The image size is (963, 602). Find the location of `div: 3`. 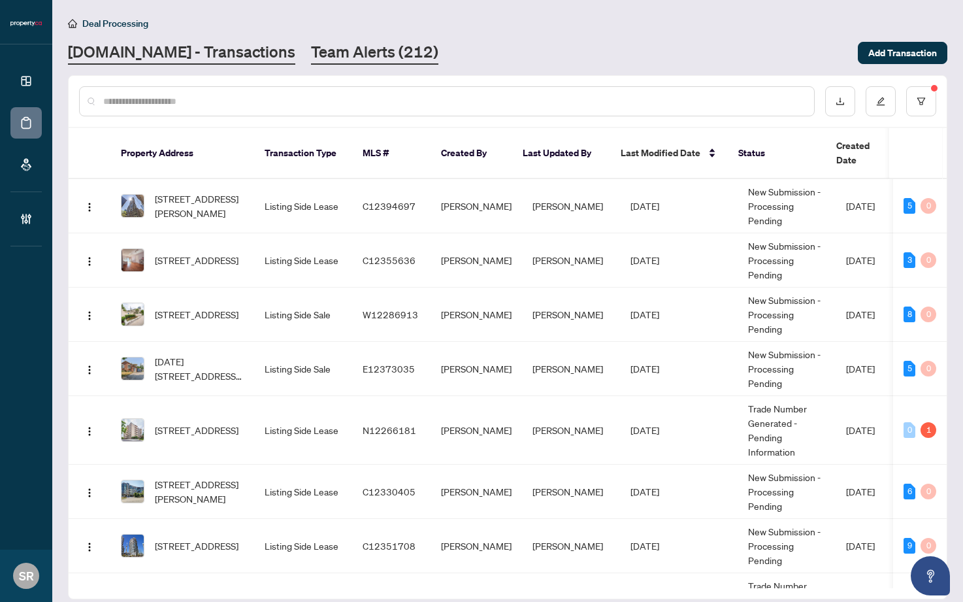

div: 3 is located at coordinates (910, 260).